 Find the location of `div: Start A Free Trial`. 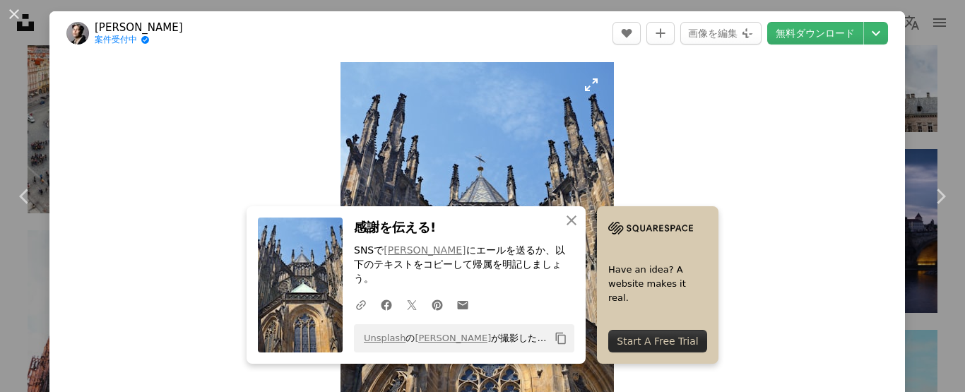

div: Start A Free Trial is located at coordinates (658, 341).